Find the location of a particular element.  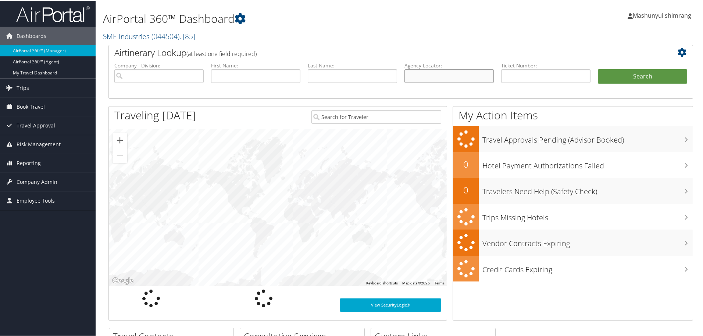

h1: AirPortal 360™ Dashboard is located at coordinates (302, 18).